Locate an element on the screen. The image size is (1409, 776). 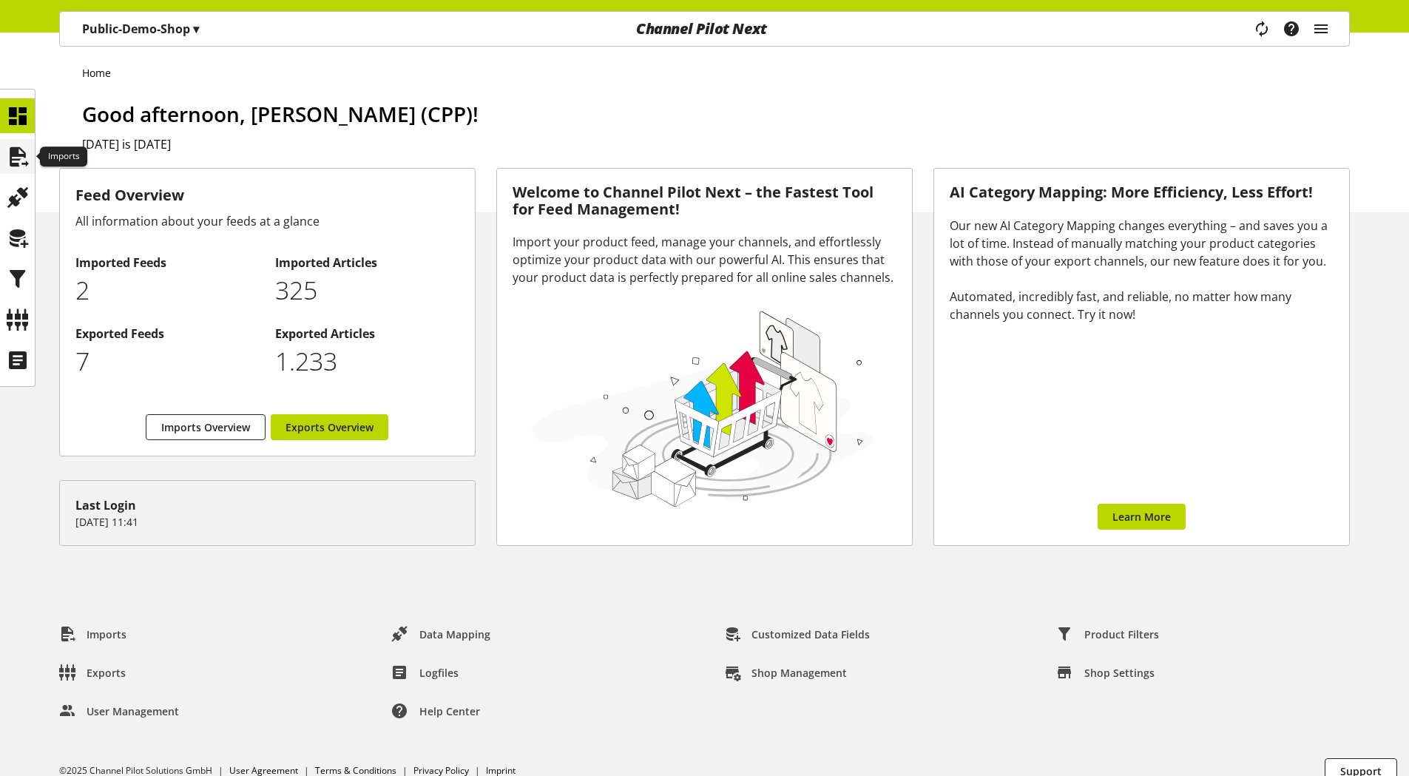
a: Logfiles is located at coordinates (425, 672).